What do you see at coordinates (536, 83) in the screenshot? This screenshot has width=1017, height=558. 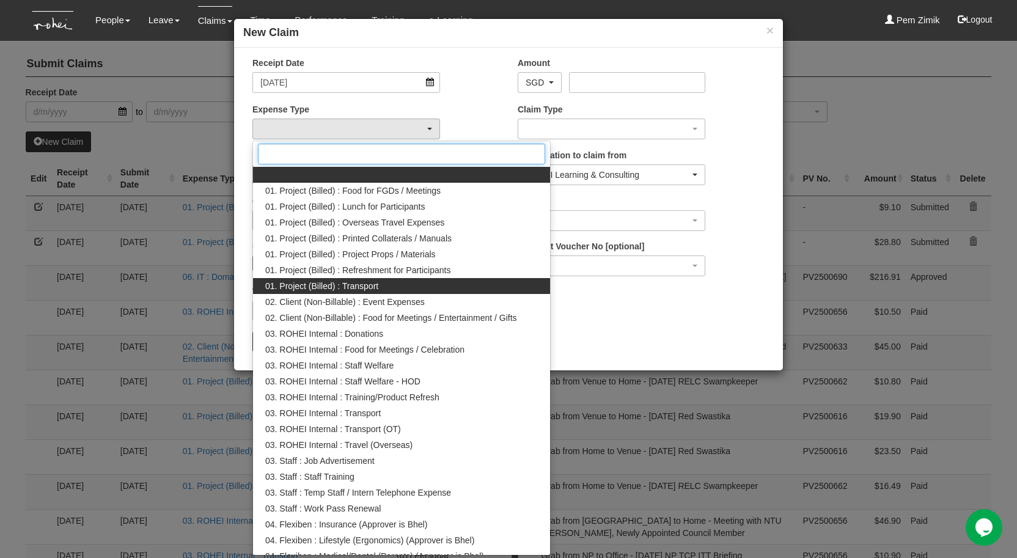 I see `div: SGD` at bounding box center [536, 83].